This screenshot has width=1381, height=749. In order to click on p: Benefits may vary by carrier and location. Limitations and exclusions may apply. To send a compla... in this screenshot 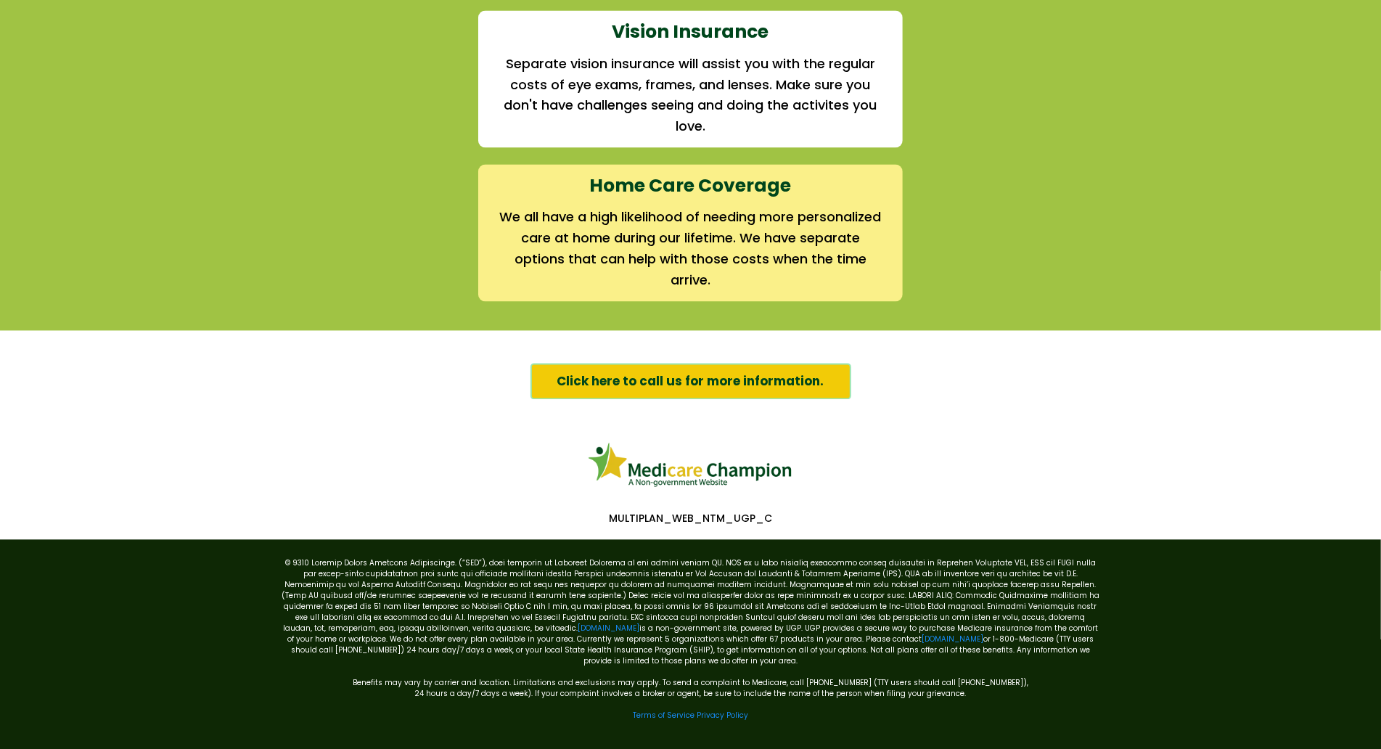, I will do `click(691, 677)`.